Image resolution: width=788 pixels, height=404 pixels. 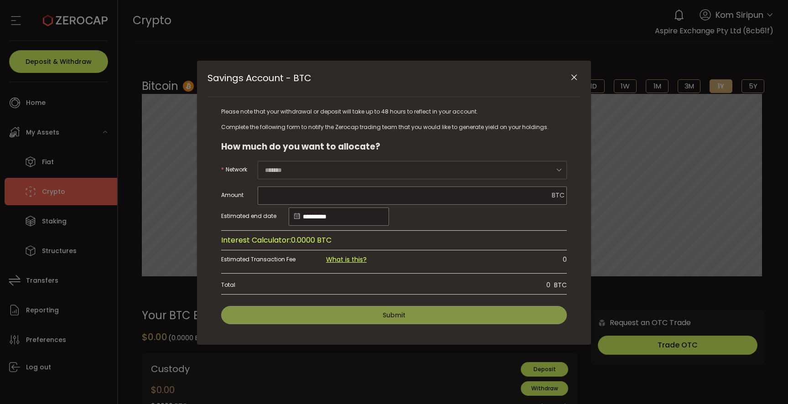 What do you see at coordinates (239, 195) in the screenshot?
I see `label: Amount` at bounding box center [239, 195].